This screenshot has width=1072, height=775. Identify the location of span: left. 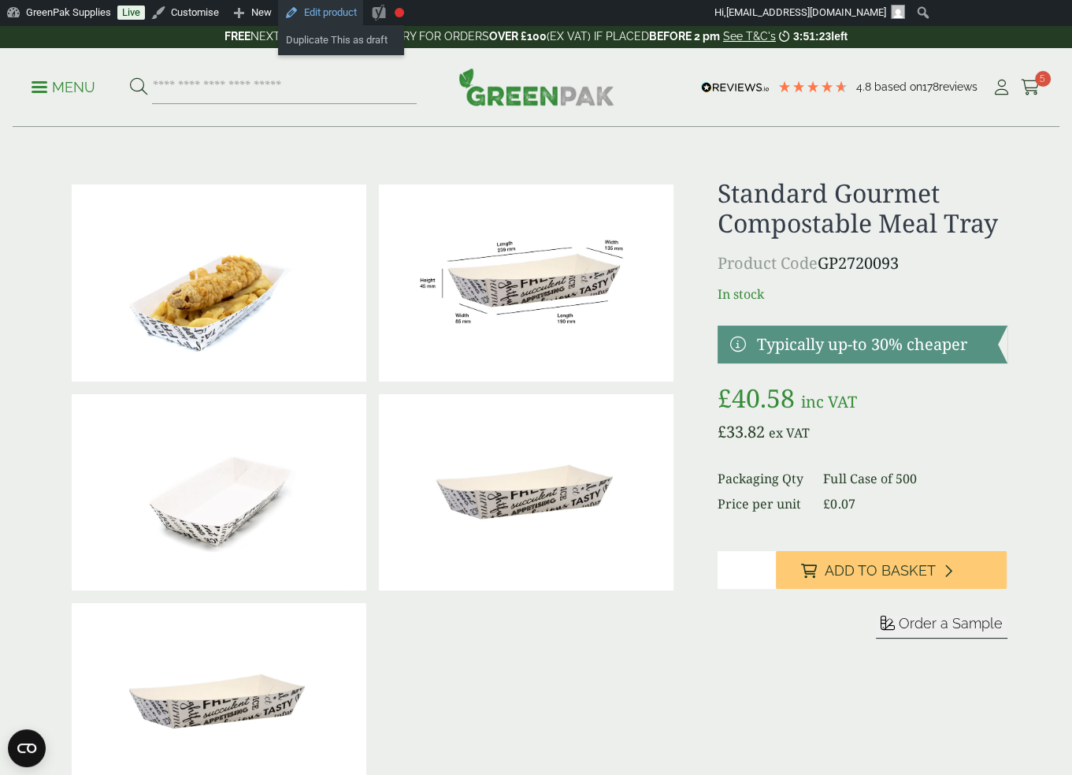
(839, 36).